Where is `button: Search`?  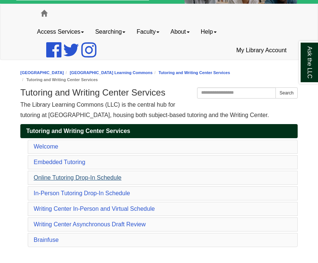 button: Search is located at coordinates (287, 93).